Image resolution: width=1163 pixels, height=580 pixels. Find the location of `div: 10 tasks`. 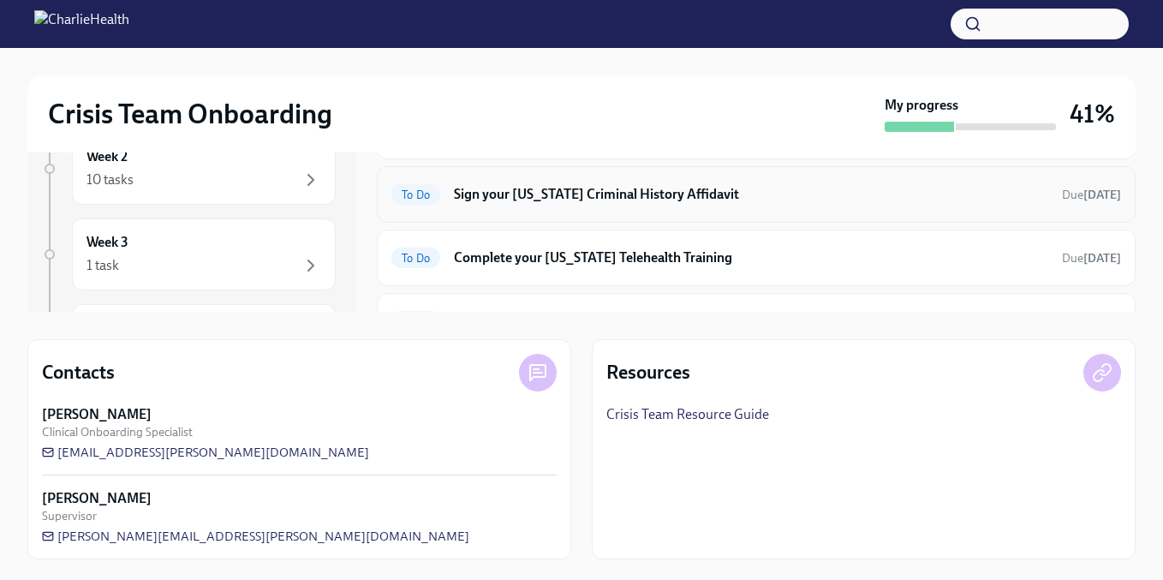

div: 10 tasks is located at coordinates (110, 180).